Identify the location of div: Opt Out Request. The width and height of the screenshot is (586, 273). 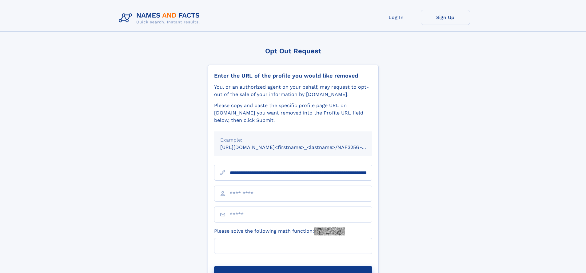
(293, 51).